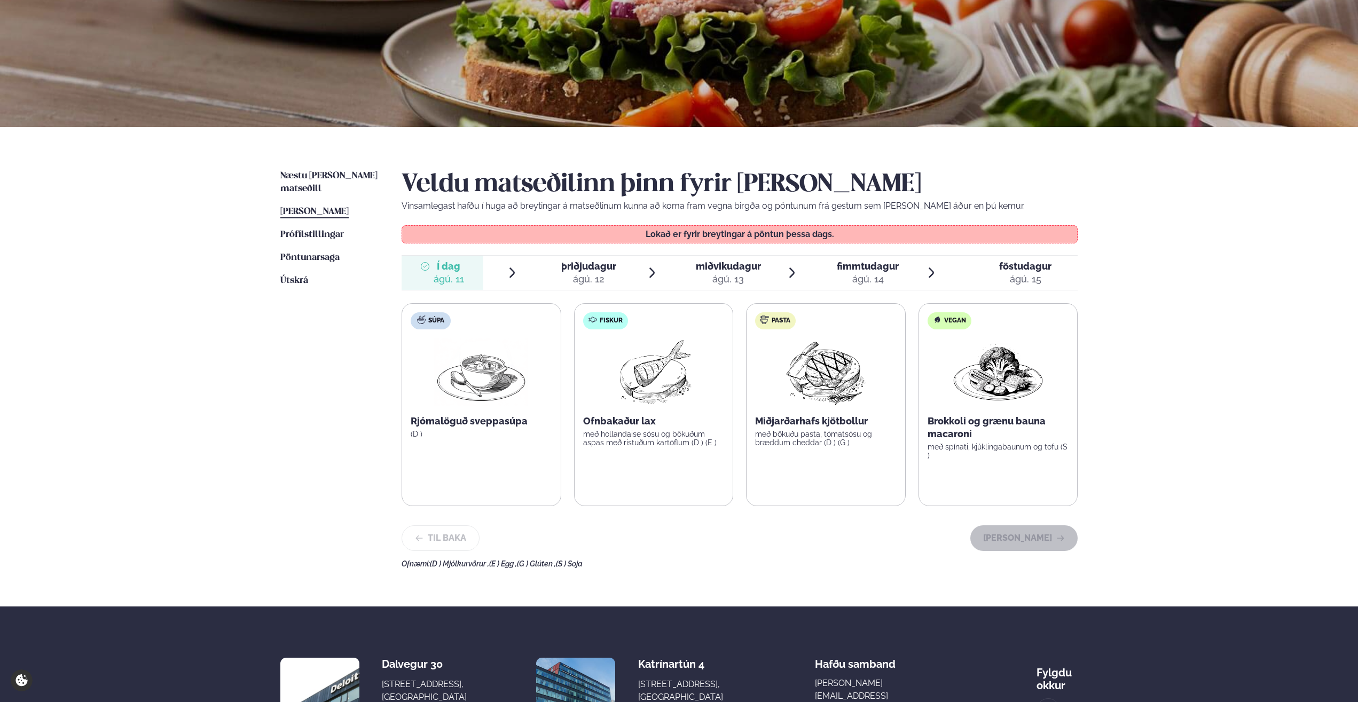 Image resolution: width=1358 pixels, height=702 pixels. What do you see at coordinates (1025, 266) in the screenshot?
I see `span: föstudagur` at bounding box center [1025, 266].